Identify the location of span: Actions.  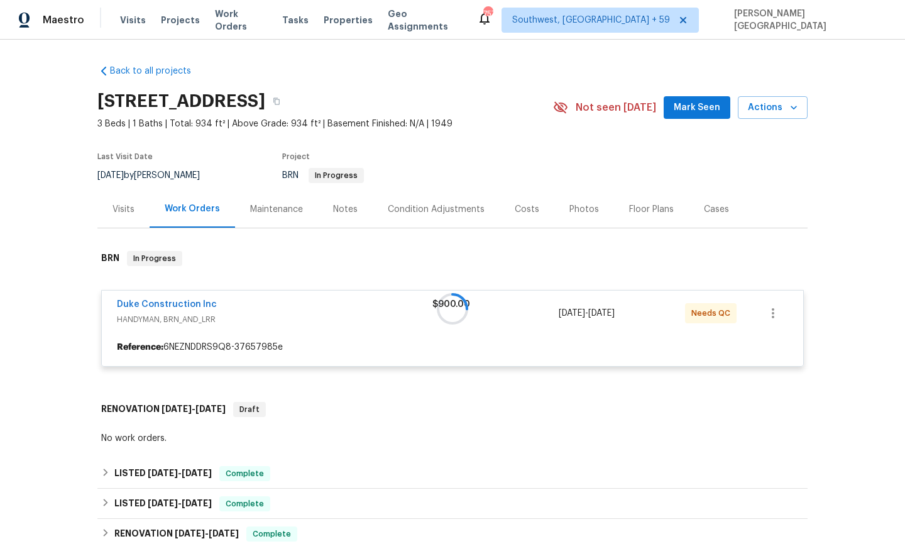
(773, 108).